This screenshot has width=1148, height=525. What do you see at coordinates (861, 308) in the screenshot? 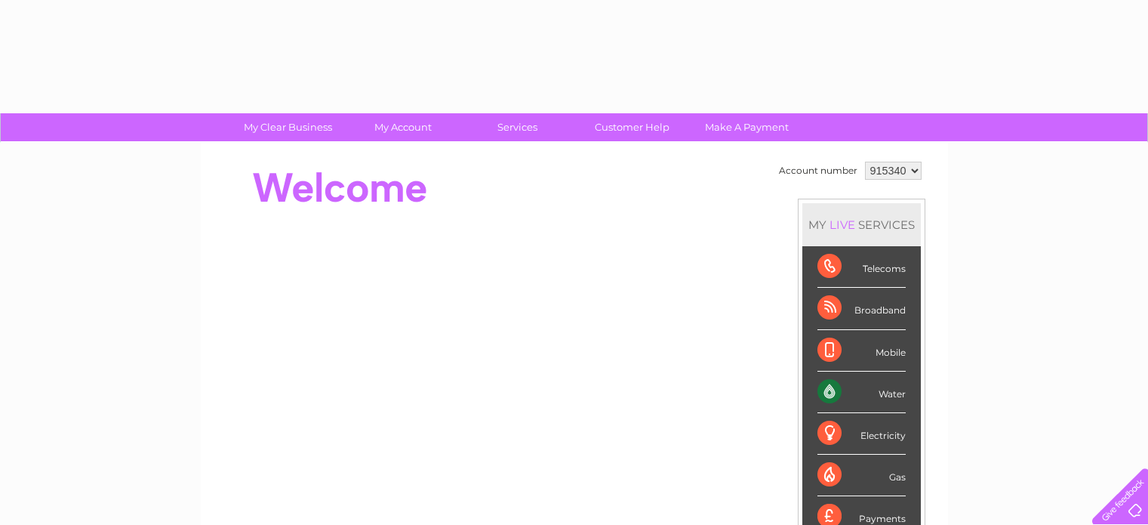
I see `div: Broadband` at bounding box center [861, 308].